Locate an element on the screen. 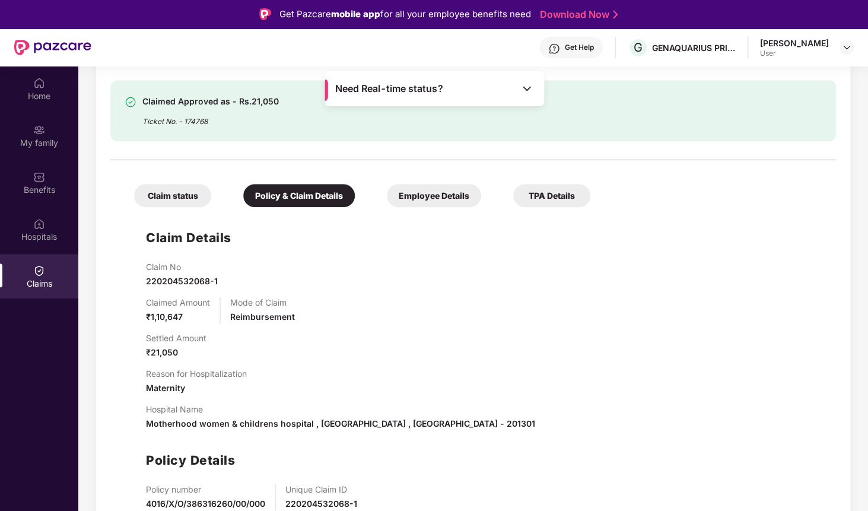  span: G is located at coordinates (638, 47).